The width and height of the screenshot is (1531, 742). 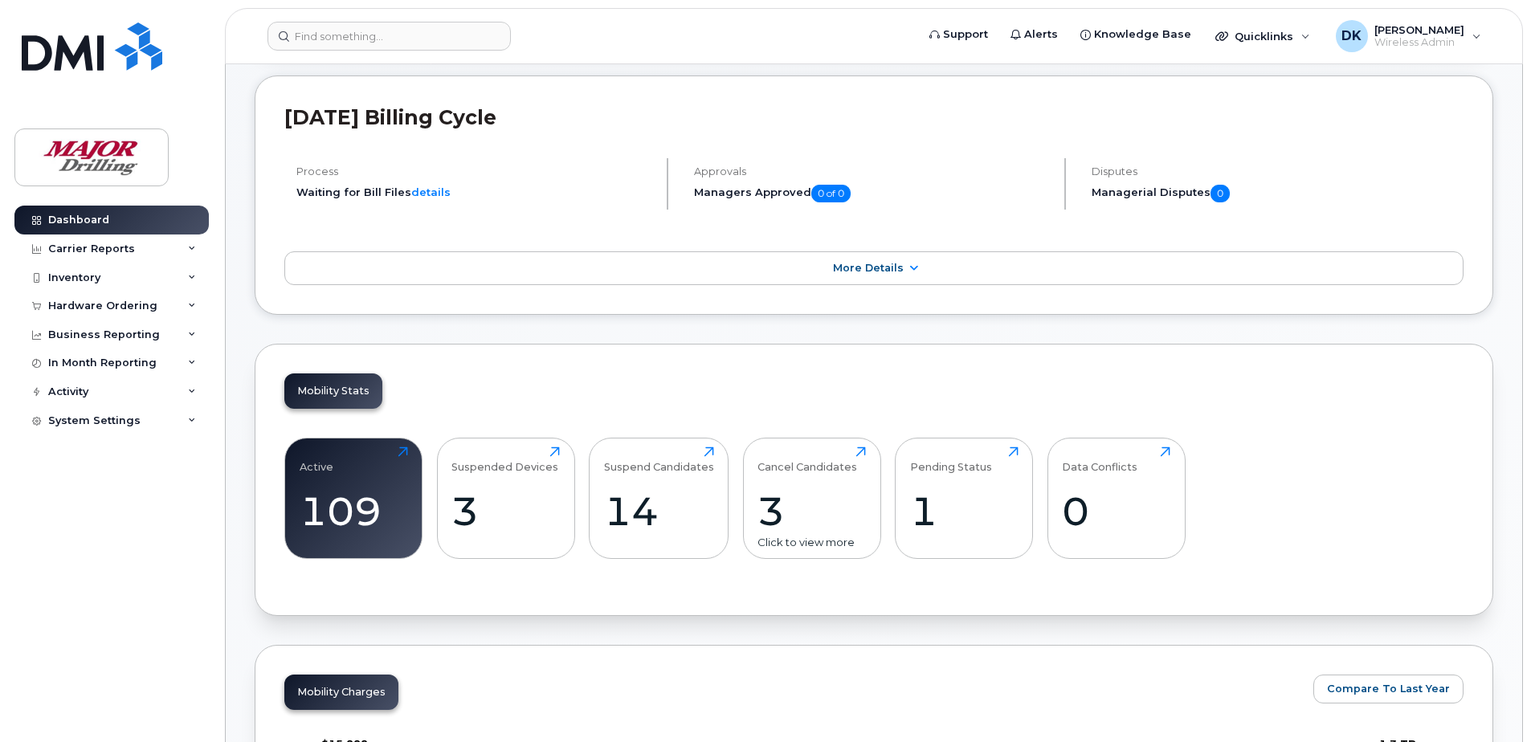 I want to click on span: 0 of 0, so click(x=830, y=194).